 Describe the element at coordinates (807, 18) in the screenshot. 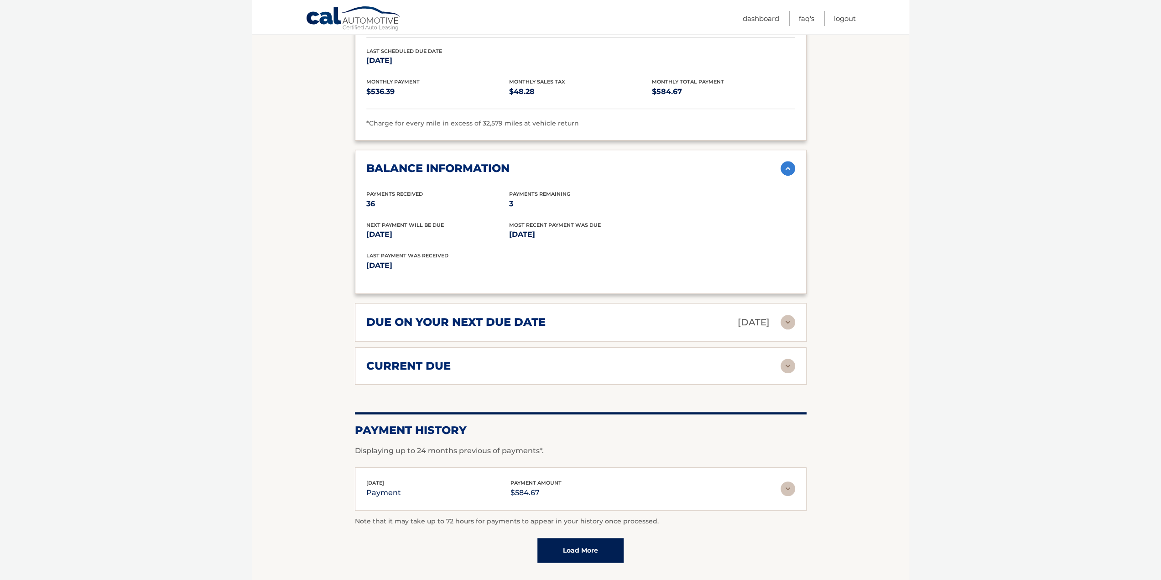

I see `a: FAQ's` at that location.